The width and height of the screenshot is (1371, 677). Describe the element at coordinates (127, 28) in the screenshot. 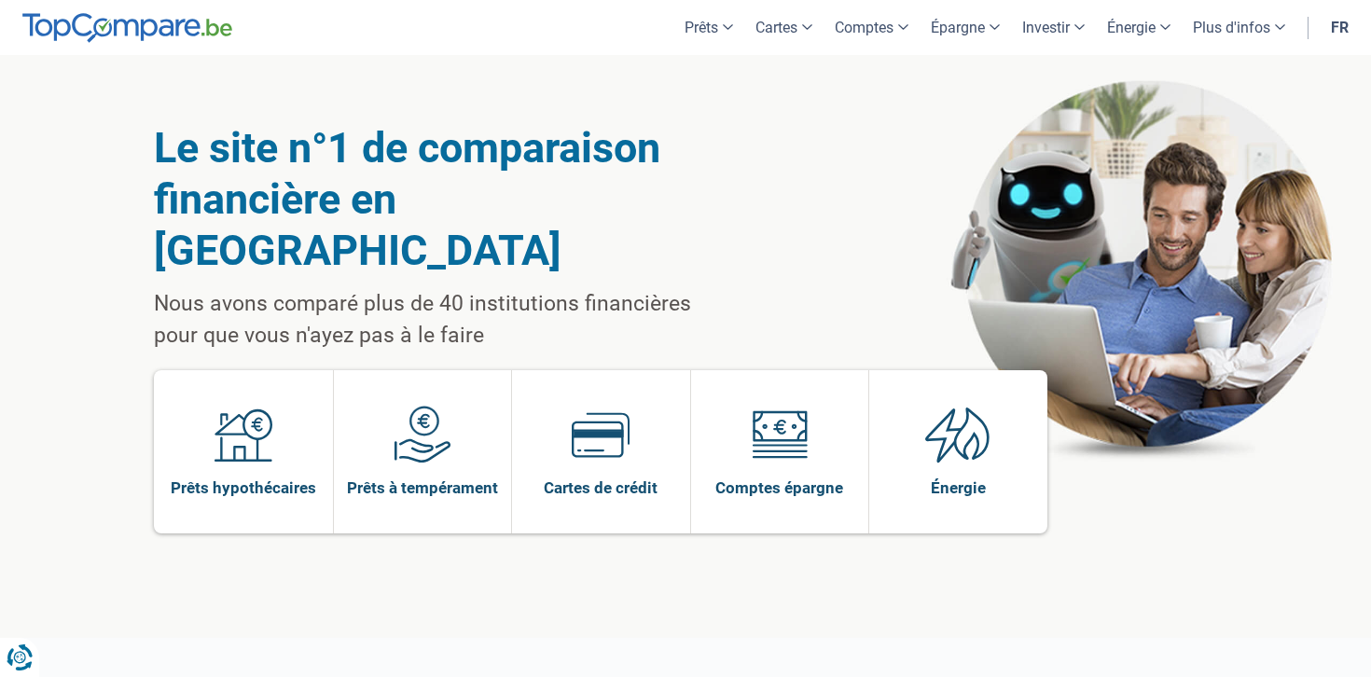

I see `img: TopCompare` at that location.